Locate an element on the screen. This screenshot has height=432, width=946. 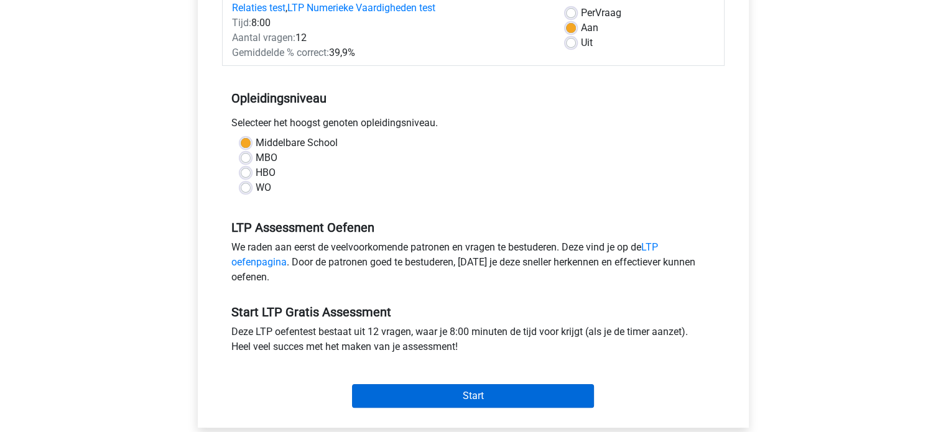
label: WO is located at coordinates (263, 188).